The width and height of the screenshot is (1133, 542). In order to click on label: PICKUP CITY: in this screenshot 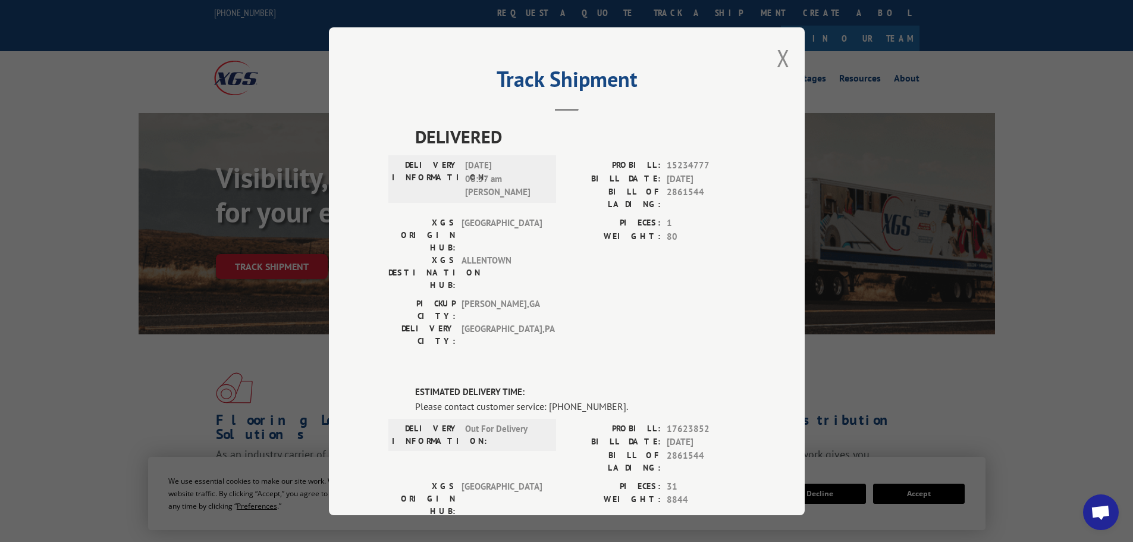, I will do `click(422, 310)`.